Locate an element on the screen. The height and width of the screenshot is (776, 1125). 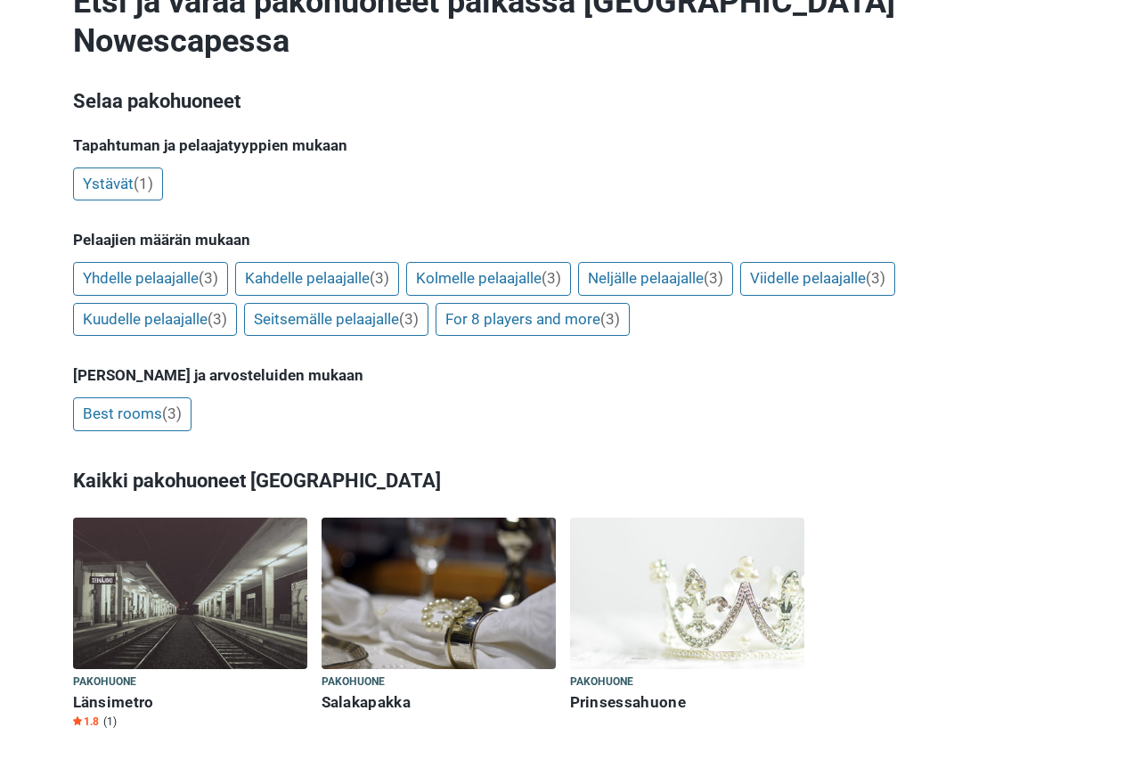
a: Kolmelle pelaajalle(3) is located at coordinates (488, 279).